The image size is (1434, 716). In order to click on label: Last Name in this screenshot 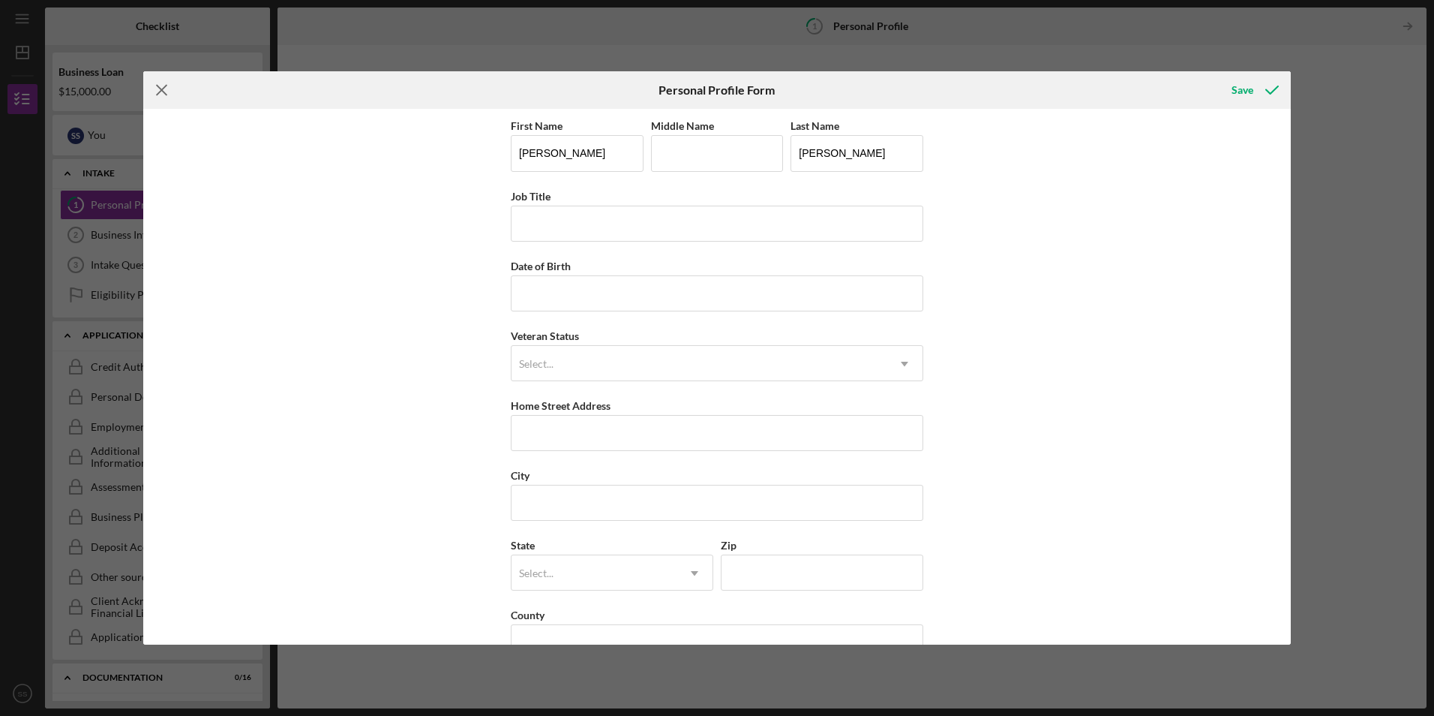, I will do `click(815, 125)`.